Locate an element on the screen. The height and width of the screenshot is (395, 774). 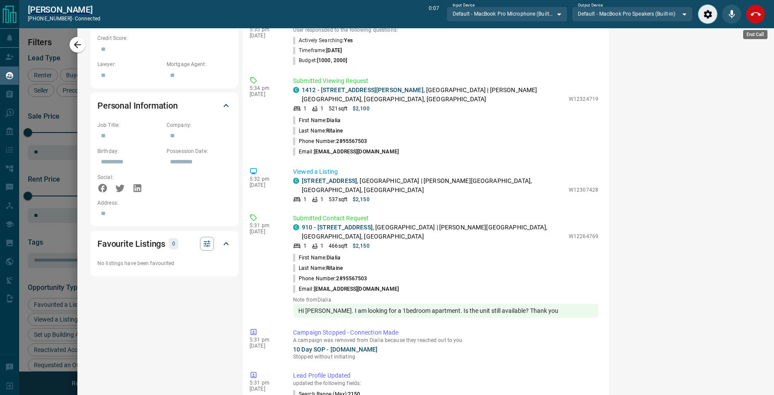
p: 5:34 pm is located at coordinates (265, 88).